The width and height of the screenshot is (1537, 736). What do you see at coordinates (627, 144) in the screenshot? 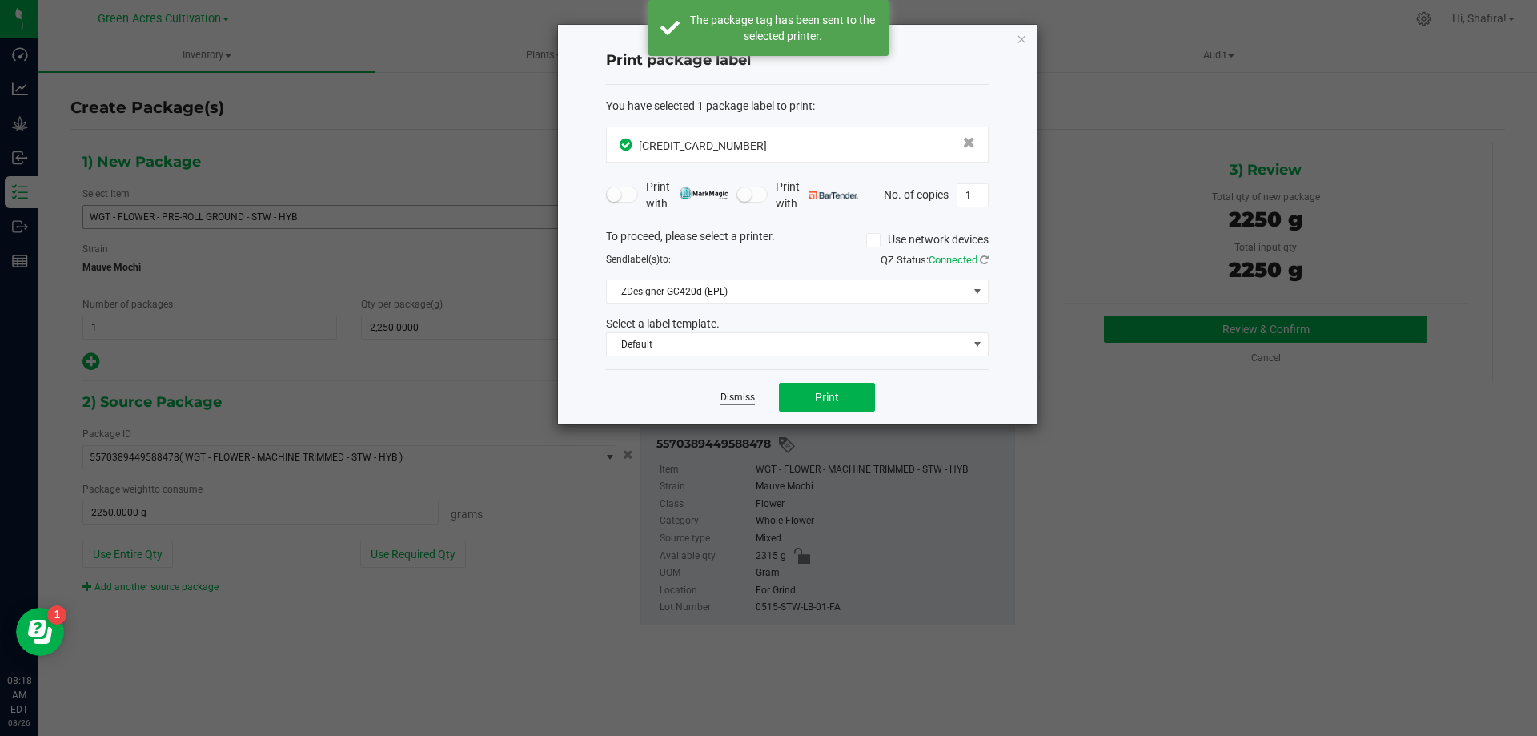
I see `span: In Sync` at bounding box center [627, 144].